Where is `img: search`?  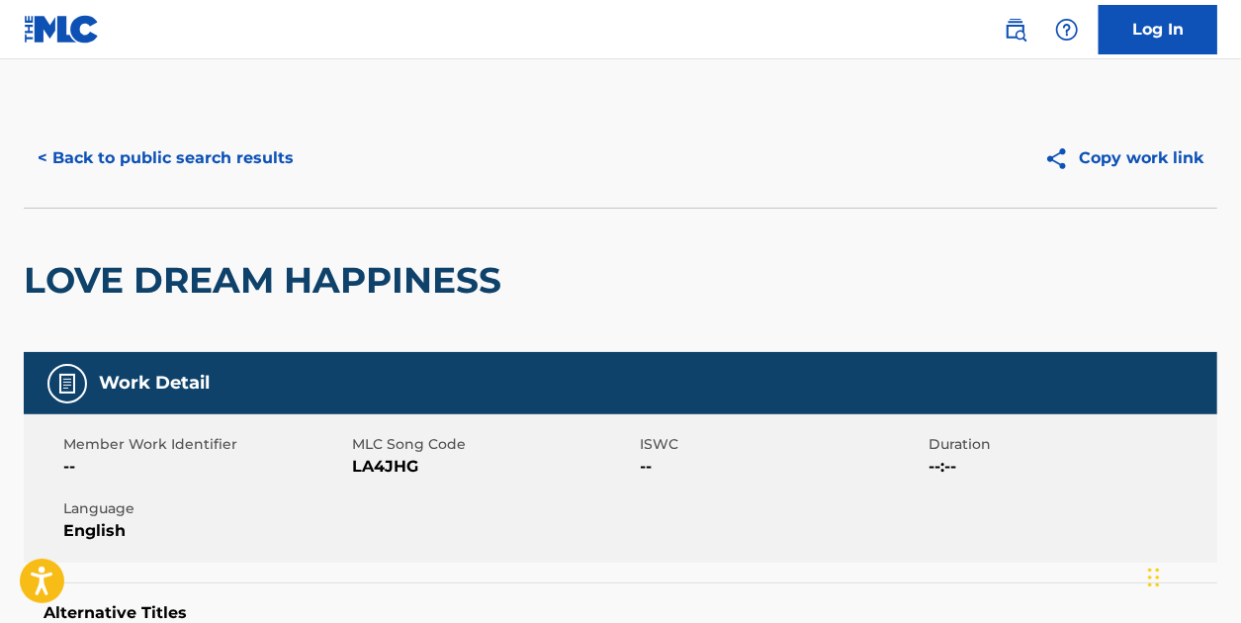 img: search is located at coordinates (1015, 30).